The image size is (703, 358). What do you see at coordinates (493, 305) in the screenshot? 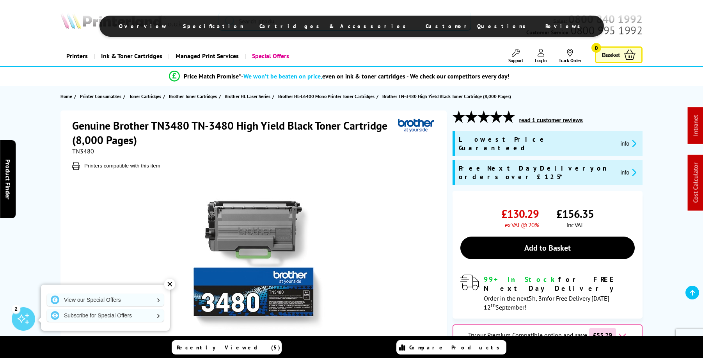
I see `sup: th` at bounding box center [493, 305].